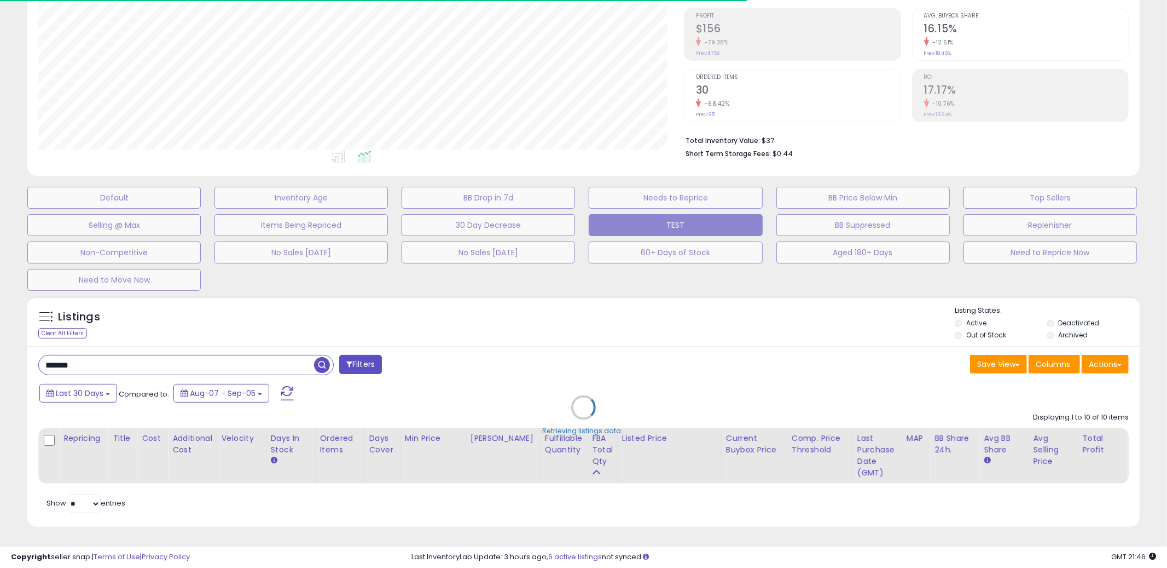 The image size is (1167, 568). What do you see at coordinates (715, 42) in the screenshot?
I see `small: -79.38%` at bounding box center [715, 42].